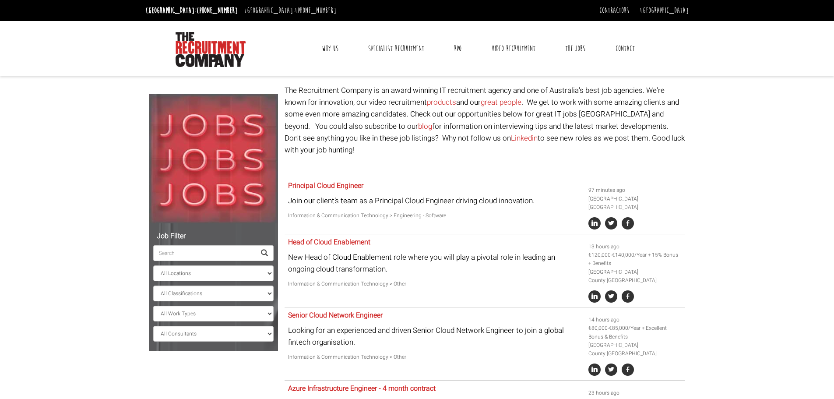 The image size is (834, 399). I want to click on a: blog, so click(425, 126).